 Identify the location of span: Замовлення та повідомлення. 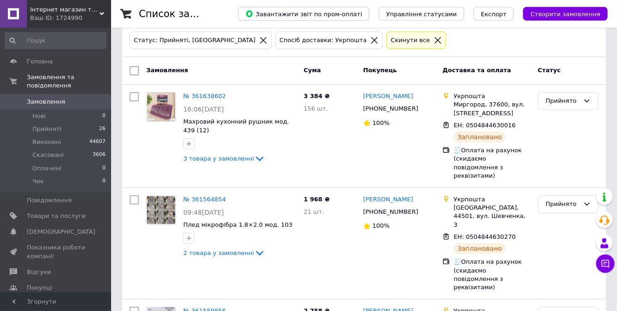
(69, 81).